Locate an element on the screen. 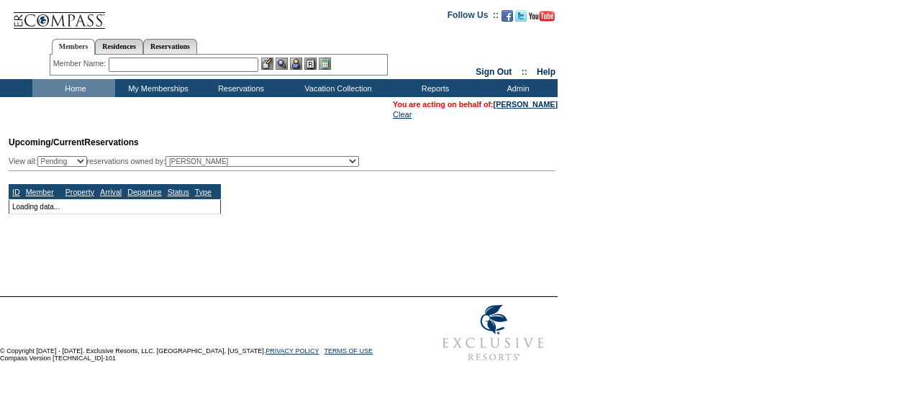 The height and width of the screenshot is (402, 921). img: Exclusive Resorts is located at coordinates (493, 333).